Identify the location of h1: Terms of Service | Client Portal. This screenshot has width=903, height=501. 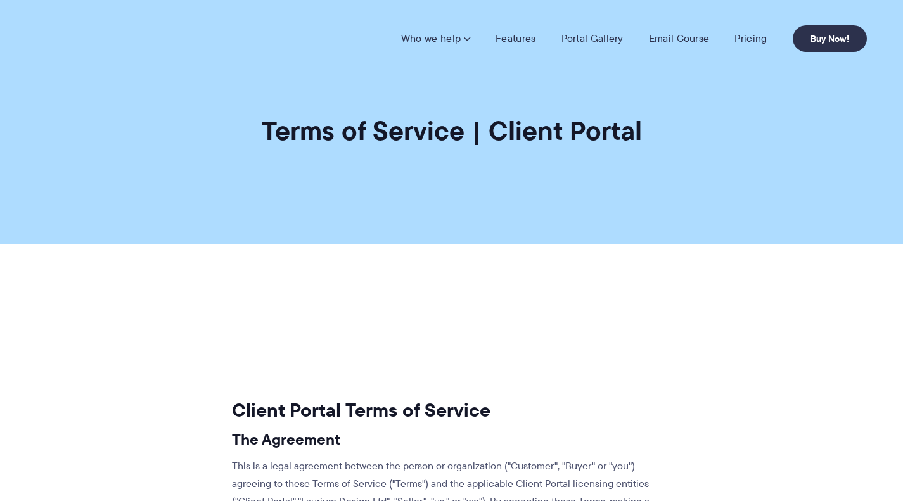
(452, 131).